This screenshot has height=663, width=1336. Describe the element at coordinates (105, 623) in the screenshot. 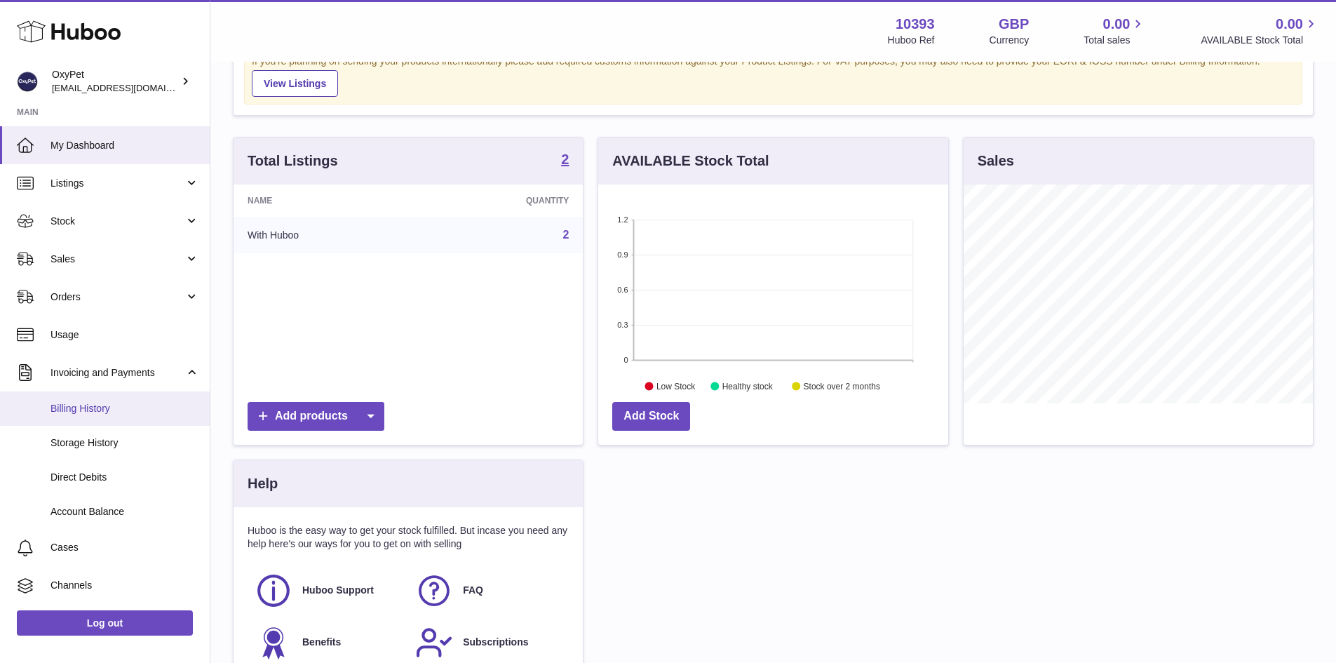

I see `a: Log out` at that location.